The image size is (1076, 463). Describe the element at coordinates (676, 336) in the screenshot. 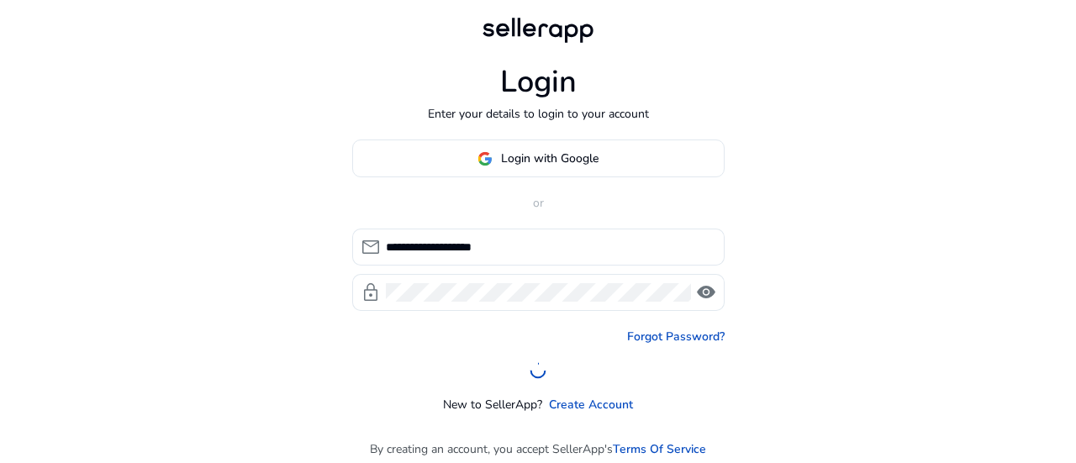

I see `a: Forgot Password?` at that location.